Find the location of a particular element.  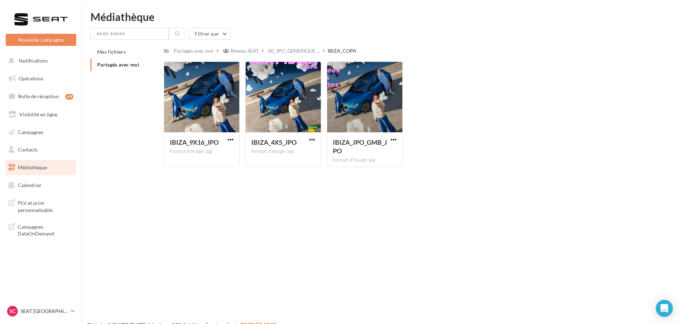

div: 49 is located at coordinates (69, 97).